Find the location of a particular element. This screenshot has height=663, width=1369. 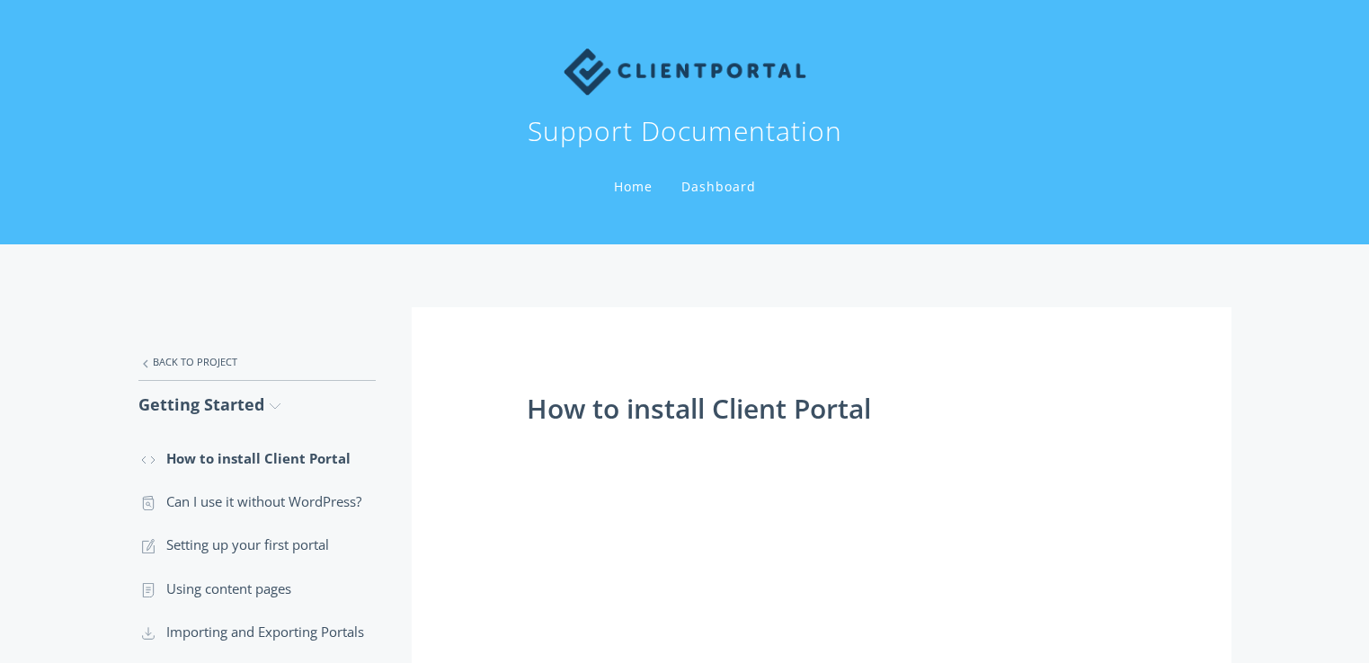

a: Back to Project is located at coordinates (257, 362).